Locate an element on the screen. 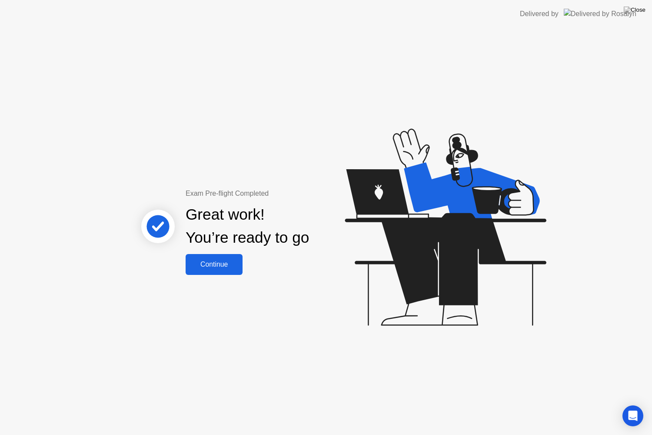 This screenshot has height=435, width=652. div: Exam Pre-flight Completed is located at coordinates (275, 194).